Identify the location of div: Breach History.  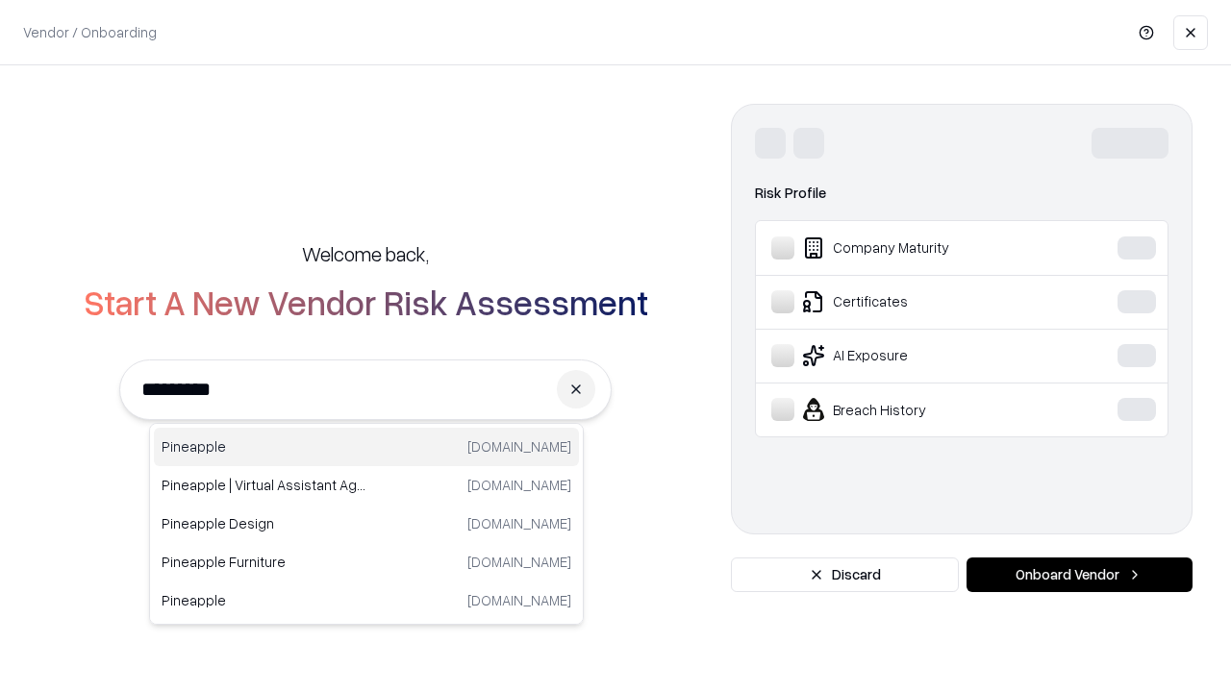
(914, 410).